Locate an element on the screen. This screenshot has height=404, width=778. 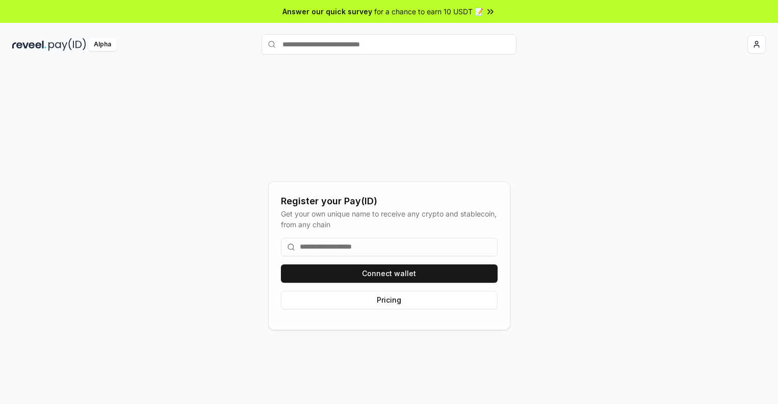
span: for a chance to earn 10 USDT 📝 is located at coordinates (429, 11).